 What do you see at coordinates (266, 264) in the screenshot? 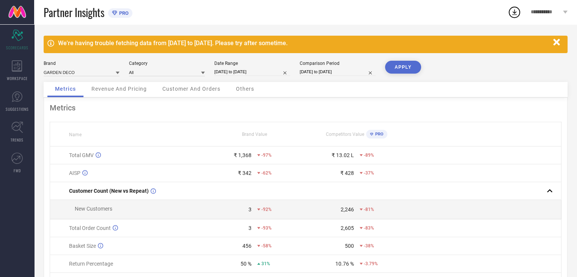
I see `span: 31%` at bounding box center [266, 264].